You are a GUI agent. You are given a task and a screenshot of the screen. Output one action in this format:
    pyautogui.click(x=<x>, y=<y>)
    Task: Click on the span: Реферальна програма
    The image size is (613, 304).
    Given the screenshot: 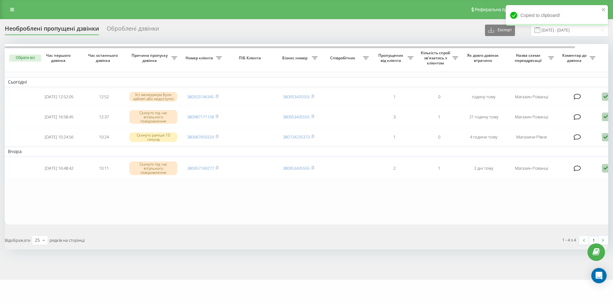 What is the action you would take?
    pyautogui.click(x=498, y=10)
    